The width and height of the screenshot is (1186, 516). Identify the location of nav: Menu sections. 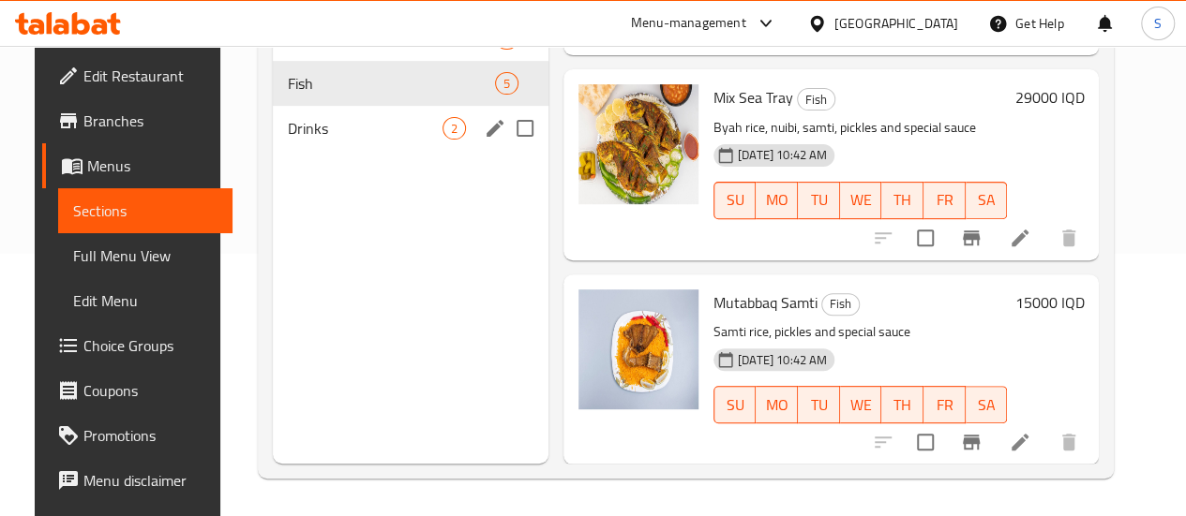
(411, 83).